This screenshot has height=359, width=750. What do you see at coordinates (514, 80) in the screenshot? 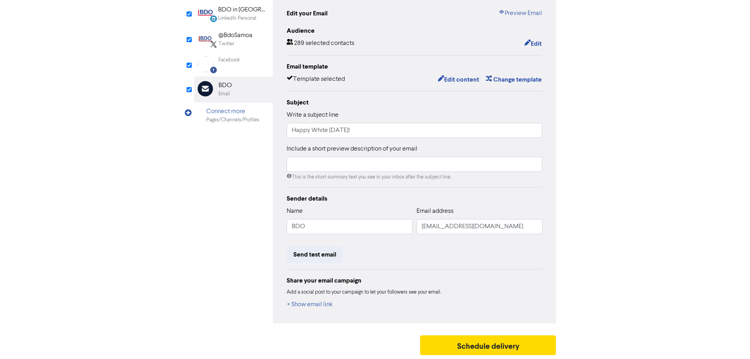
I see `button: Change template` at bounding box center [514, 80].